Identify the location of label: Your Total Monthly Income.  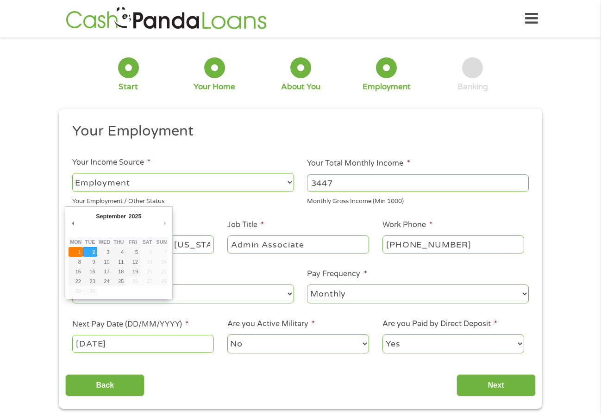
(358, 163).